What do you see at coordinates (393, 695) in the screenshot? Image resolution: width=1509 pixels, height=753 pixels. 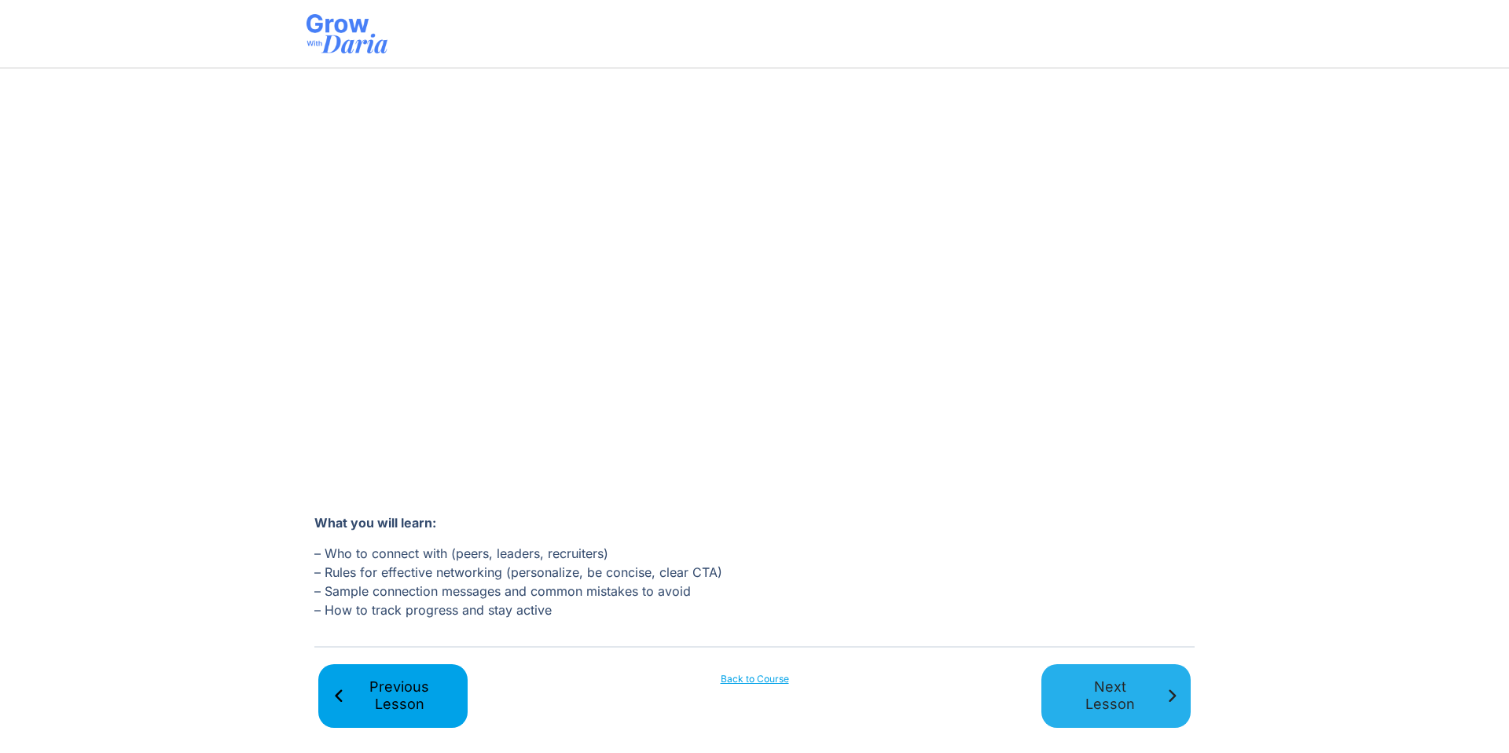 I see `a: Previous Lesson` at bounding box center [393, 695].